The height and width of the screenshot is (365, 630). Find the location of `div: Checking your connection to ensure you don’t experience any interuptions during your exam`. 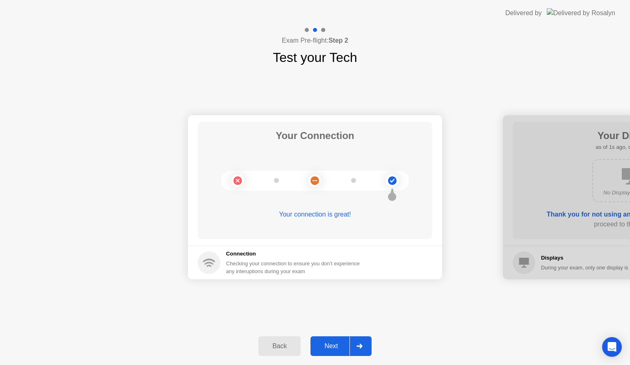

div: Checking your connection to ensure you don’t experience any interuptions during your exam is located at coordinates (295, 267).